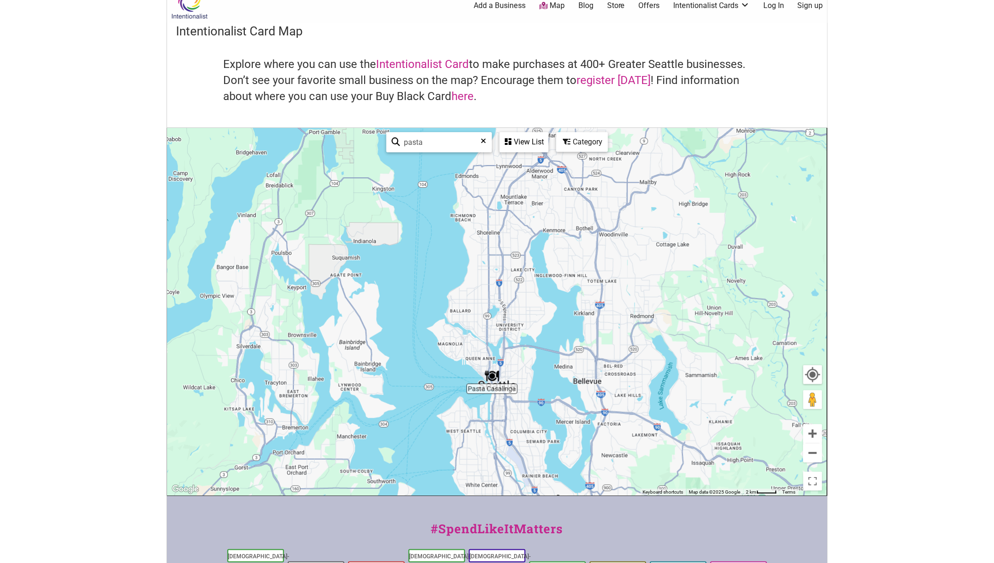 The width and height of the screenshot is (994, 563). What do you see at coordinates (813, 481) in the screenshot?
I see `button: Toggle fullscreen view` at bounding box center [813, 481].